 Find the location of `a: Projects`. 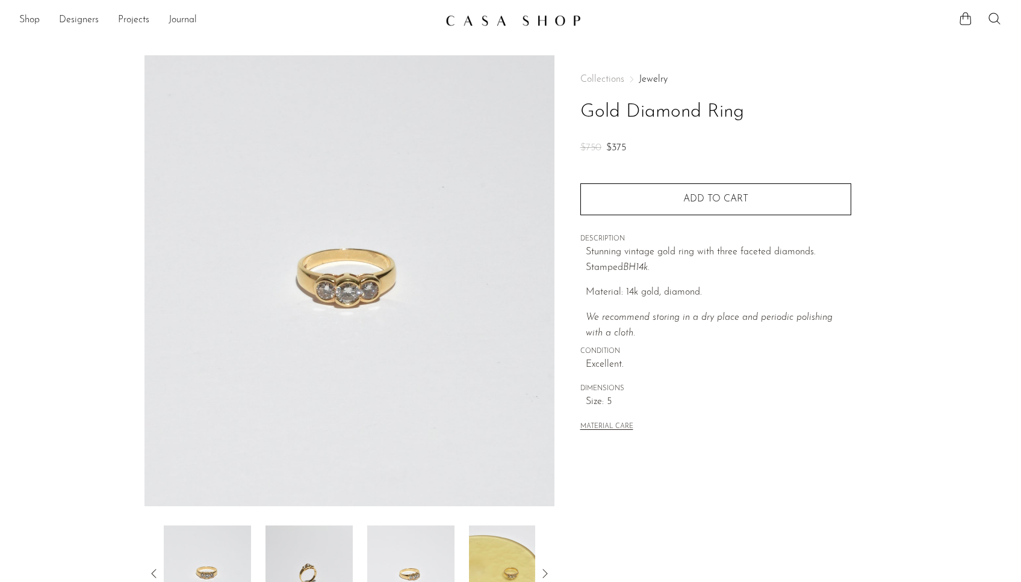

a: Projects is located at coordinates (134, 20).